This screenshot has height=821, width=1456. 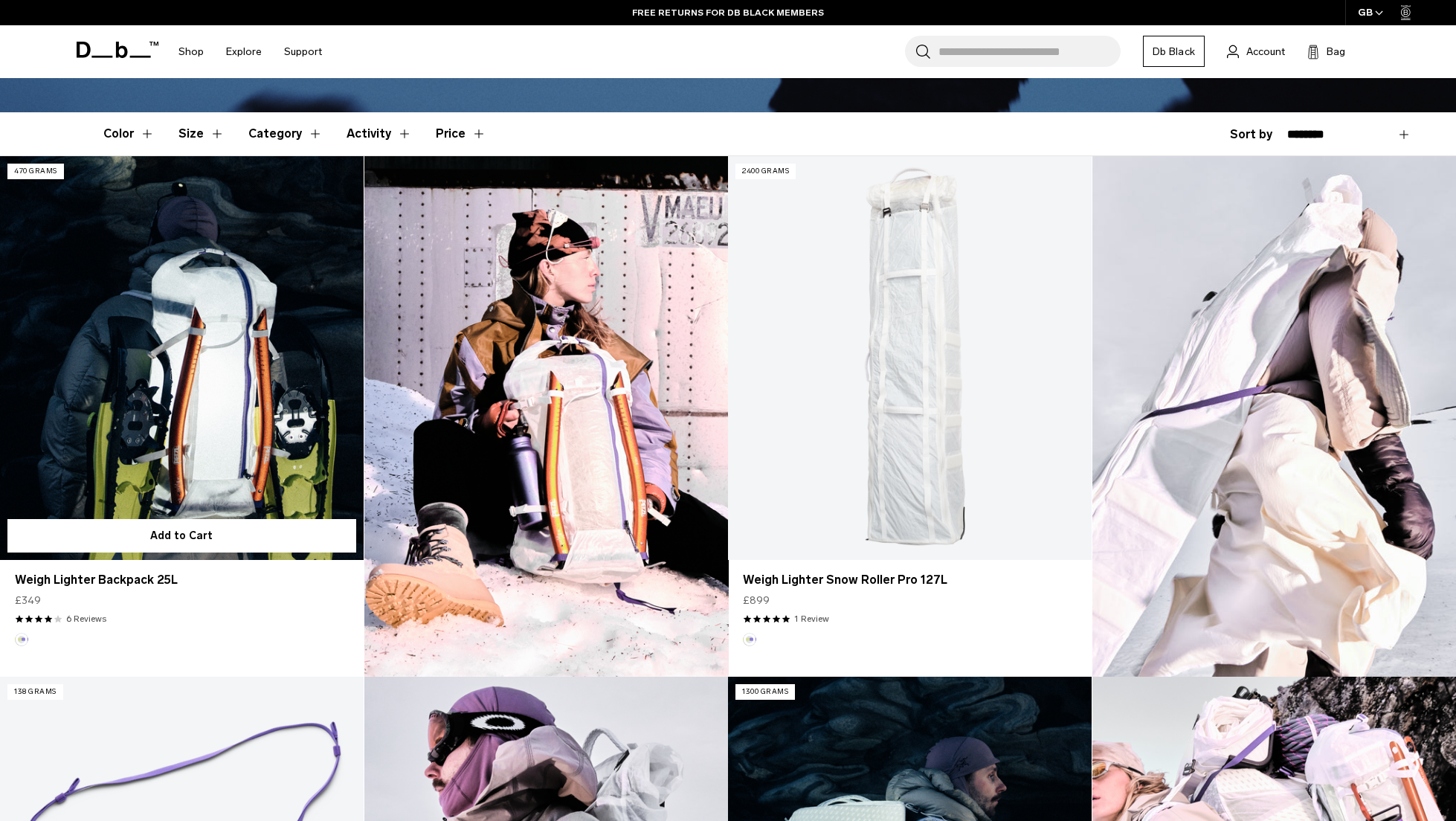 I want to click on span: £899, so click(x=756, y=600).